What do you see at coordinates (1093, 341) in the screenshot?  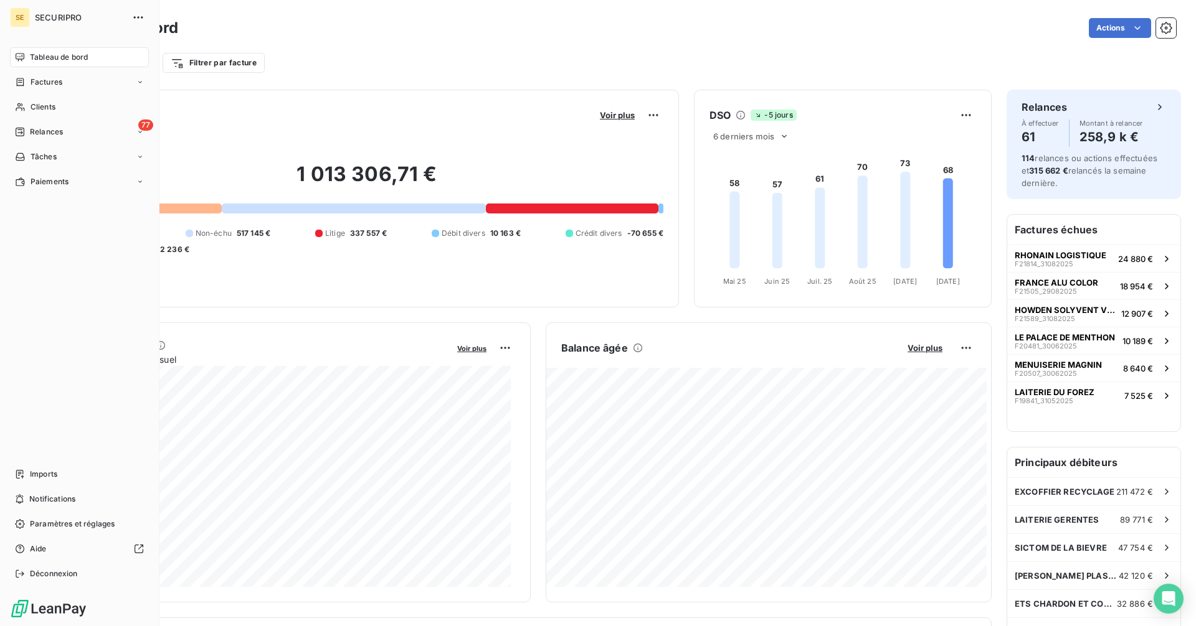 I see `button: LE PALACE DE MENTHONF20481_3006202510 189 €` at bounding box center [1093, 341].